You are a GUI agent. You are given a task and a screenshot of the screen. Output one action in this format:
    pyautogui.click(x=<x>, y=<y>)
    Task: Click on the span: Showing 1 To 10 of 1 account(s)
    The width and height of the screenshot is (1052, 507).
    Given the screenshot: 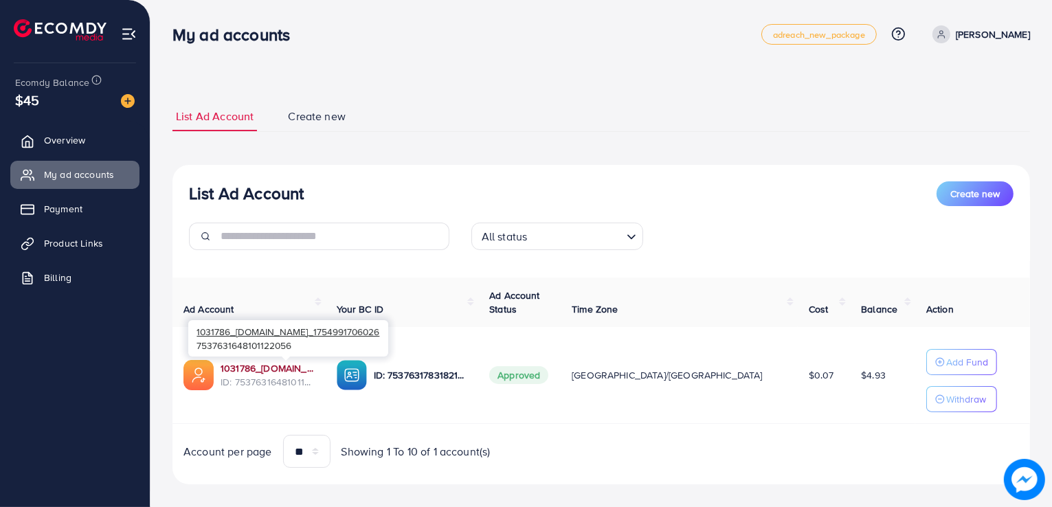 What is the action you would take?
    pyautogui.click(x=416, y=451)
    